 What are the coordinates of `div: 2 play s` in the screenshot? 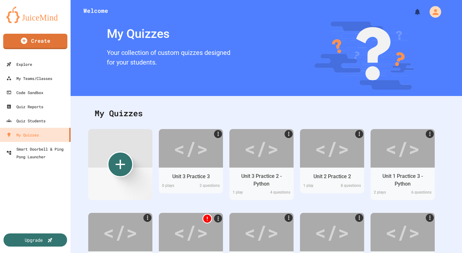 It's located at (387, 193).